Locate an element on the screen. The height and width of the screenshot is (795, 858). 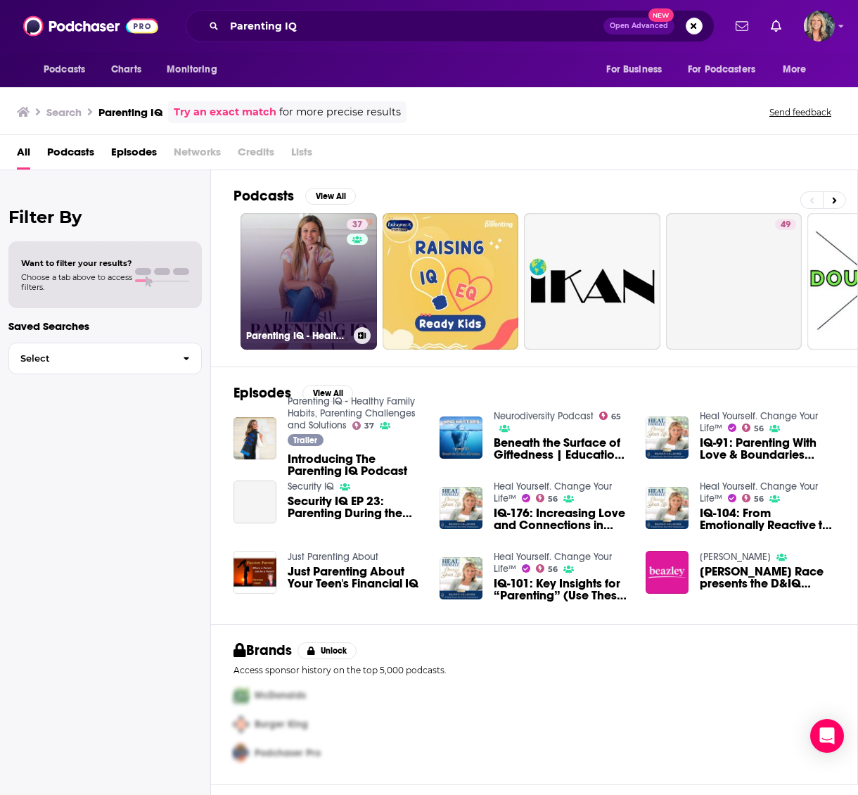
a: Episodes is located at coordinates (134, 155).